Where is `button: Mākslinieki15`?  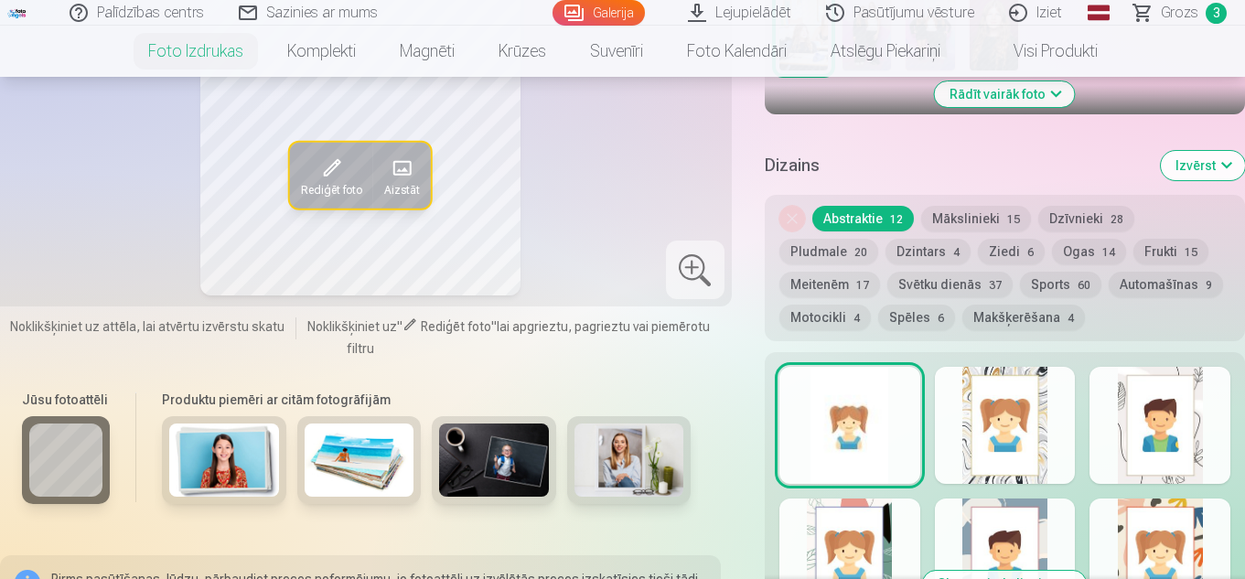 button: Mākslinieki15 is located at coordinates (976, 219).